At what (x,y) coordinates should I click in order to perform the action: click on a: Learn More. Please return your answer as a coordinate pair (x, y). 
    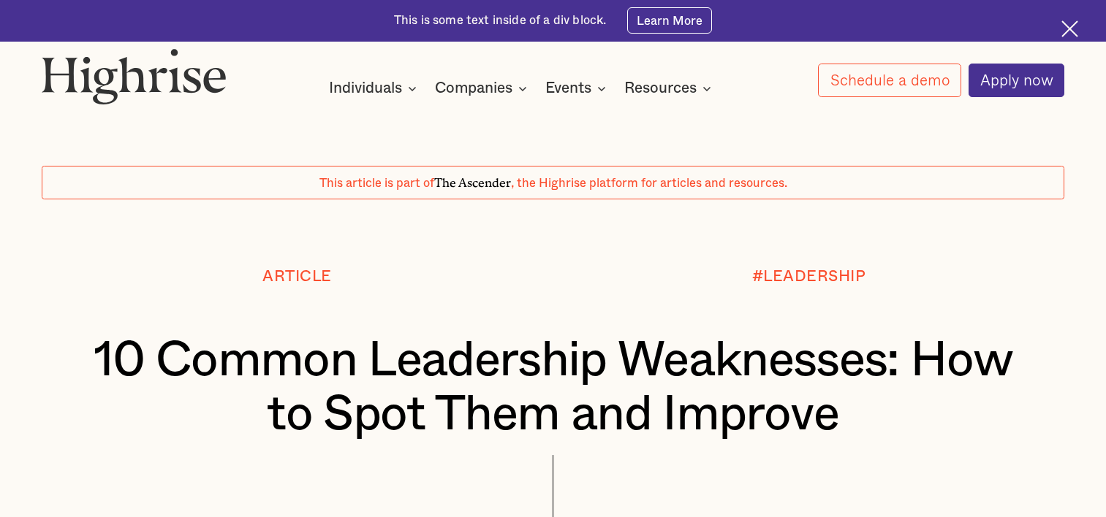
    Looking at the image, I should click on (669, 20).